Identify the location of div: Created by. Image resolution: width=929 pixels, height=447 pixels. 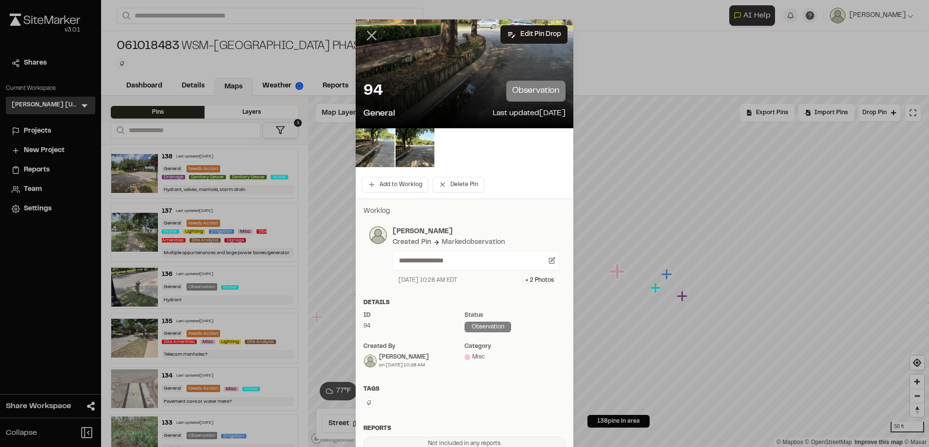
(414, 346).